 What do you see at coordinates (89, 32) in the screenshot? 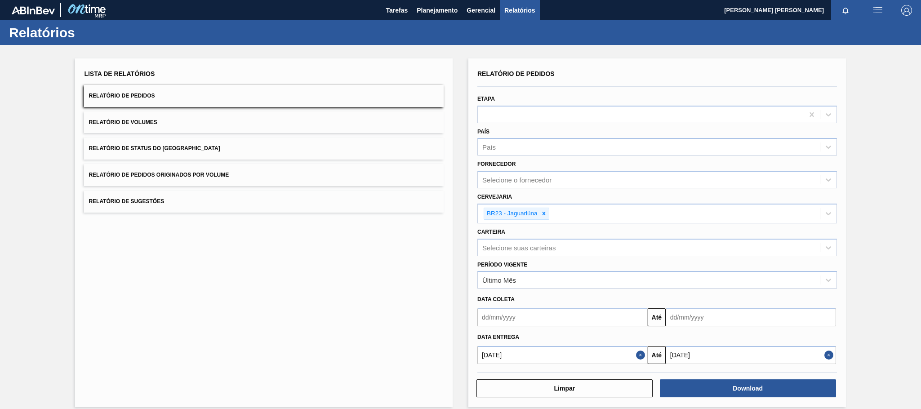
I see `h1: Relatórios` at bounding box center [89, 32].